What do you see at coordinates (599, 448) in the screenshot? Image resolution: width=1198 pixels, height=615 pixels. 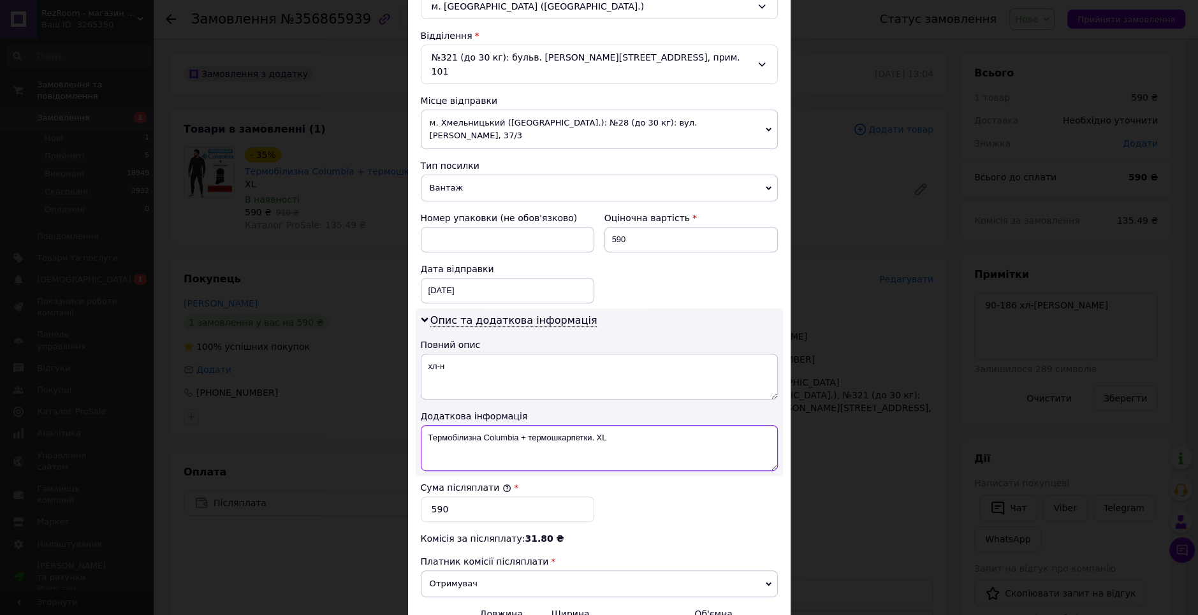 I see `textarea: Термобілизна Columbia + термошкарпетки. XL` at bounding box center [599, 448].